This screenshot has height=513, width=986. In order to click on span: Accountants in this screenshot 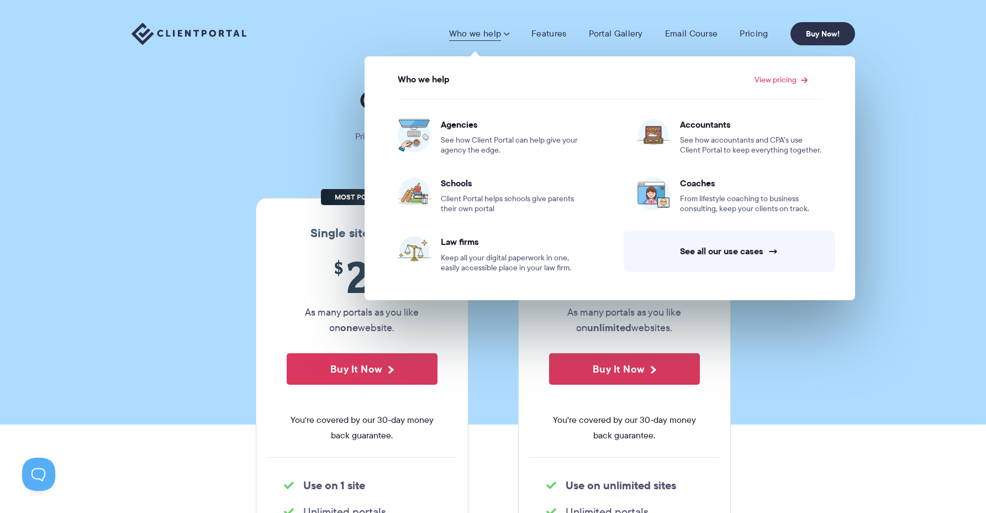, I will do `click(751, 124)`.